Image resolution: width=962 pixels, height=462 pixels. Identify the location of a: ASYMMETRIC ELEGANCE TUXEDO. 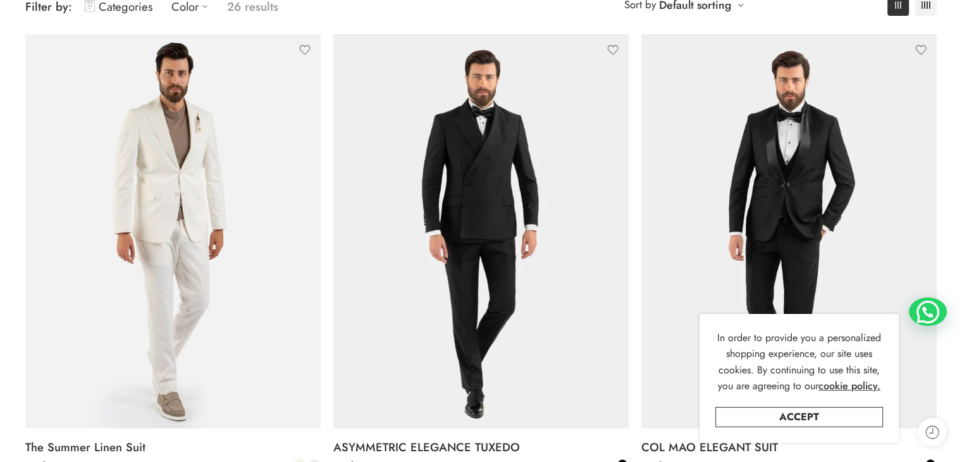
(481, 447).